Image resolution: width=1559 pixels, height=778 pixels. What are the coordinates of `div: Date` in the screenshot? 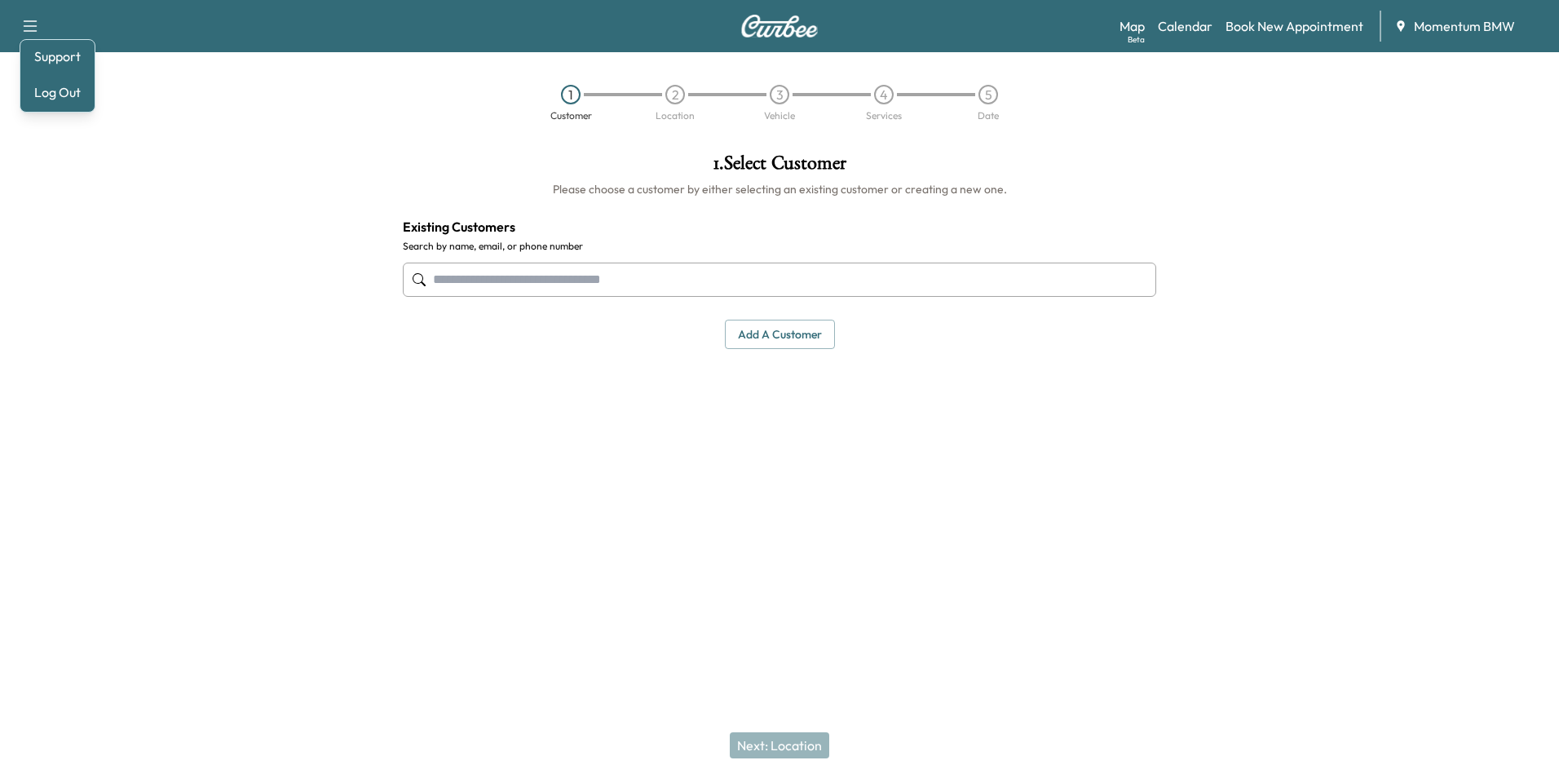 It's located at (988, 116).